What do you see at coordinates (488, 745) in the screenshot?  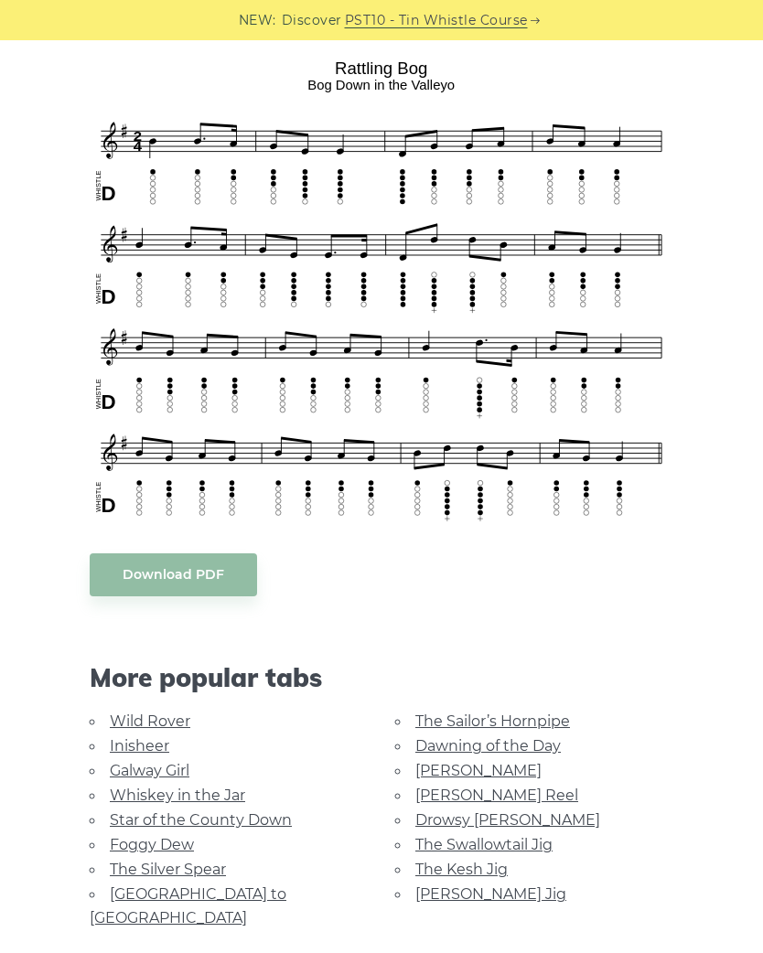 I see `a: Dawning of the Day` at bounding box center [488, 745].